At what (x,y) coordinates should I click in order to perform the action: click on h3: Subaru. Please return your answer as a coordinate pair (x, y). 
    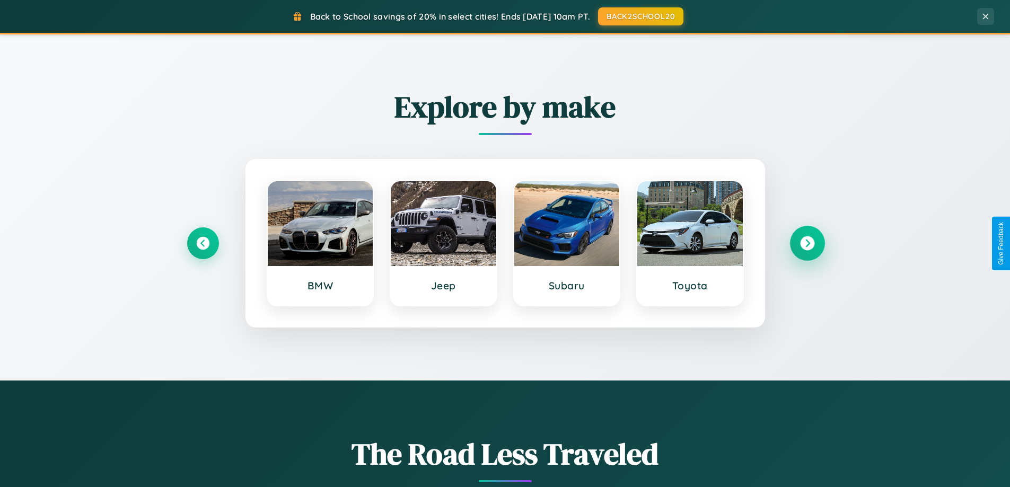
    Looking at the image, I should click on (567, 286).